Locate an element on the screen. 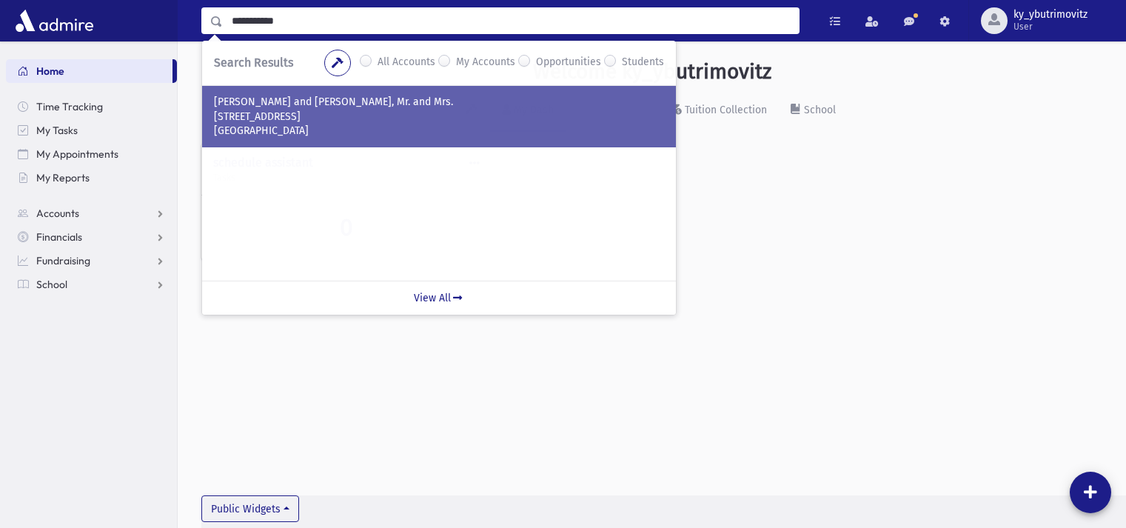  a: Home is located at coordinates (89, 71).